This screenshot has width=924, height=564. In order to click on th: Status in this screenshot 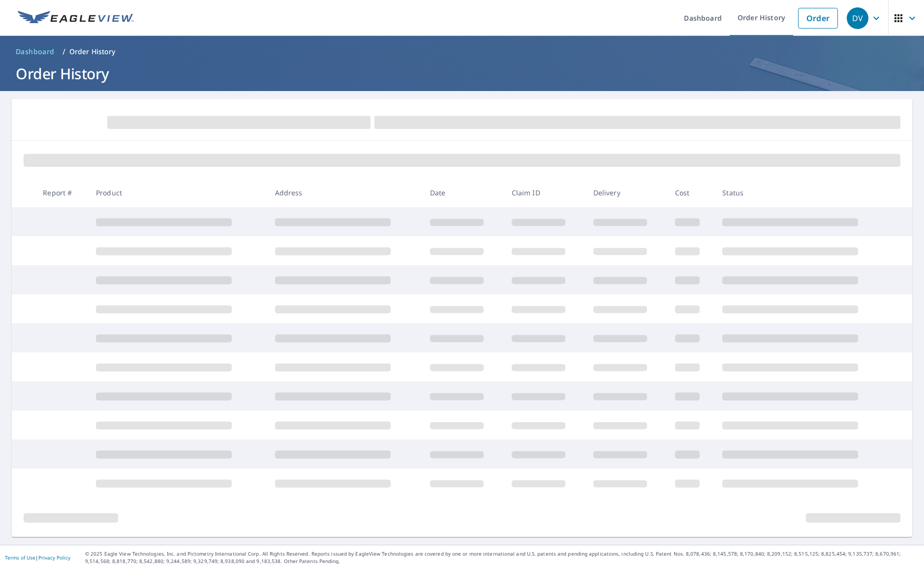, I will do `click(804, 192)`.